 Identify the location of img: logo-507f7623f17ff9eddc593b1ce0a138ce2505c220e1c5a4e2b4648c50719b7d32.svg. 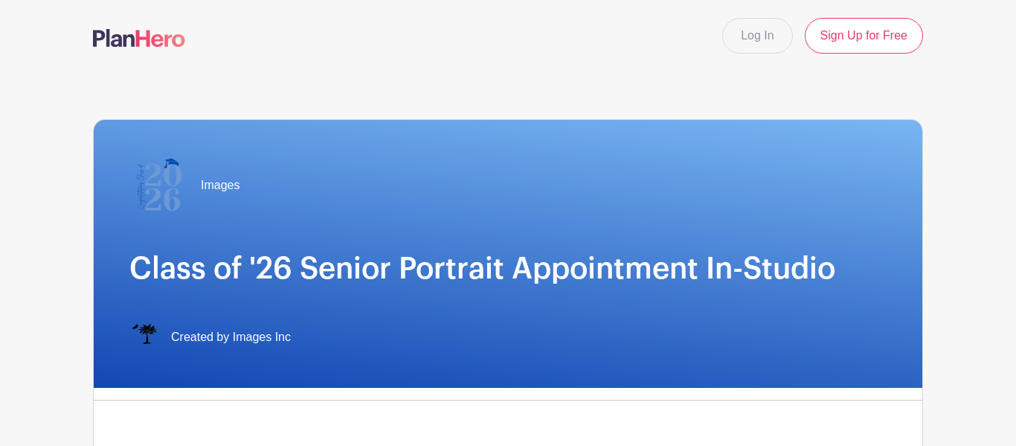
(139, 38).